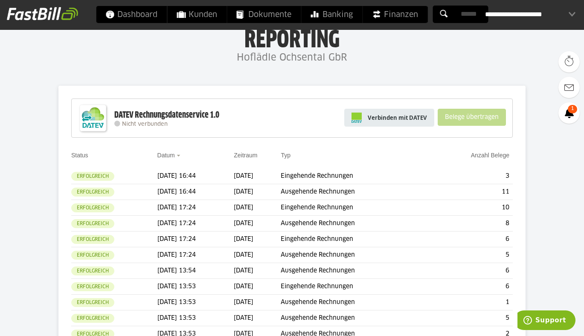 The image size is (584, 336). I want to click on td: 1, so click(471, 303).